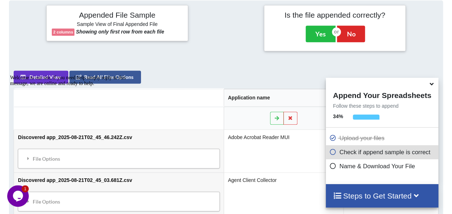  What do you see at coordinates (117, 15) in the screenshot?
I see `h4: Appended File Sample` at bounding box center [117, 15].